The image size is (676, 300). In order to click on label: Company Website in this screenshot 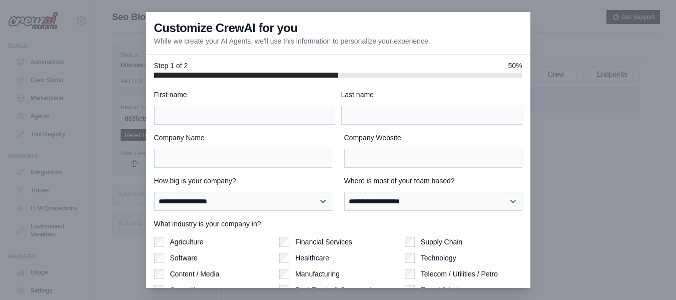, I will do `click(433, 138)`.